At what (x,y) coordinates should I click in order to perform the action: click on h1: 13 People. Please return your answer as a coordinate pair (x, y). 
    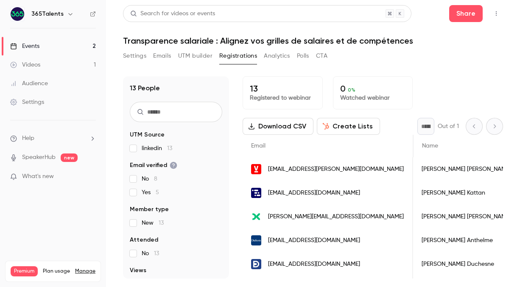
    Looking at the image, I should click on (145, 88).